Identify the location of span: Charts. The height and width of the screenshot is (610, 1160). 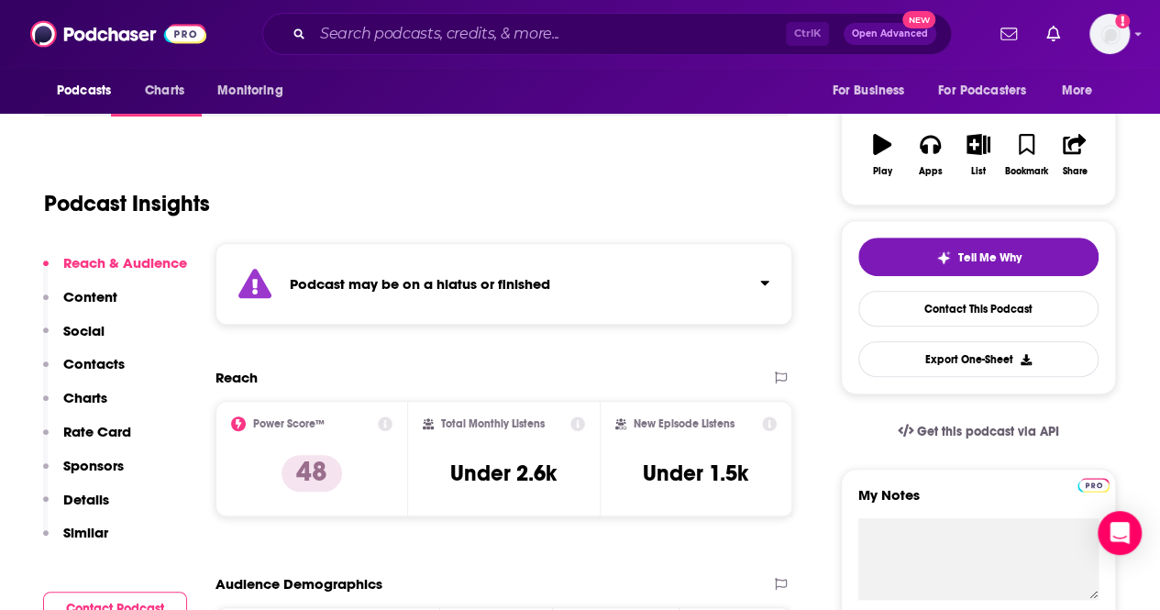
(164, 91).